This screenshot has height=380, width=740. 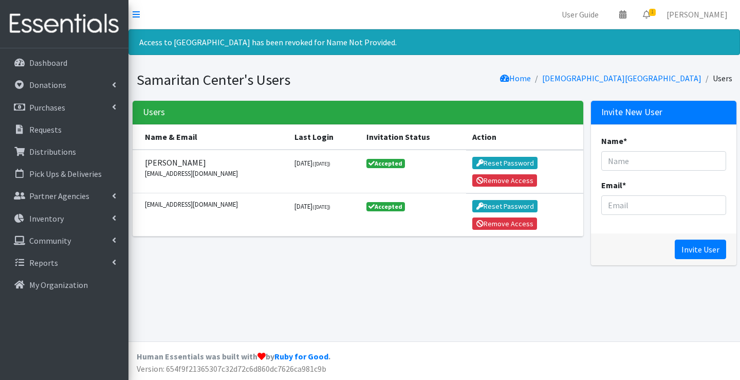 I want to click on a: Pick Ups & Deliveries, so click(x=64, y=174).